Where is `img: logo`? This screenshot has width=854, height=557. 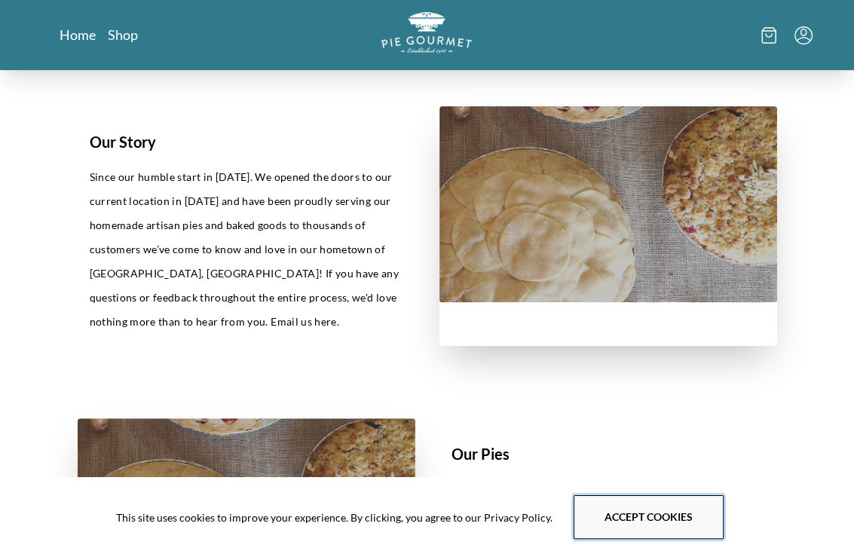
img: logo is located at coordinates (427, 32).